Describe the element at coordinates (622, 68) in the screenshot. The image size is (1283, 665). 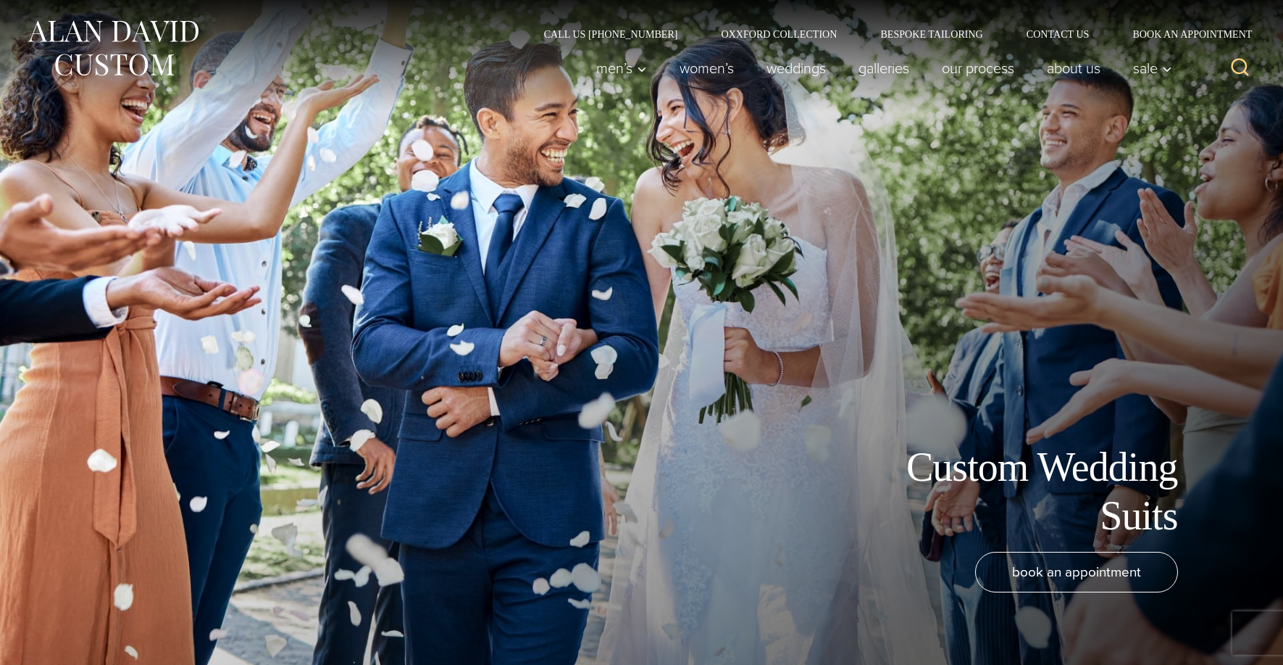
I see `span: Men’s` at that location.